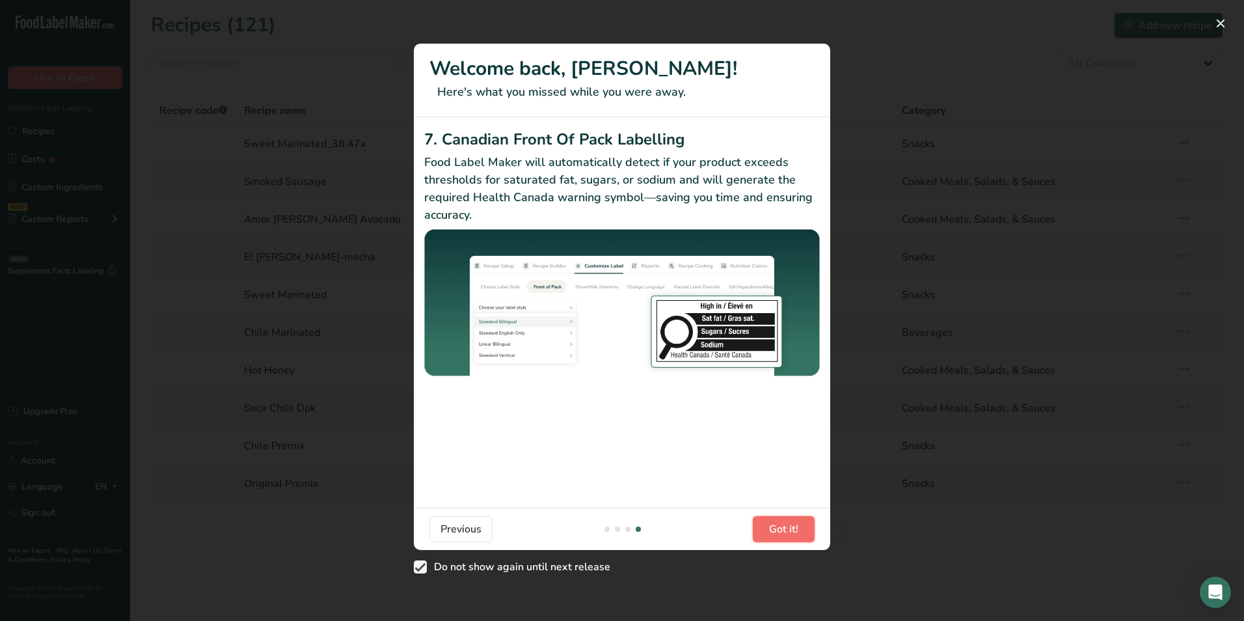 The height and width of the screenshot is (621, 1244). Describe the element at coordinates (519, 567) in the screenshot. I see `span: Do not show again until next release` at that location.